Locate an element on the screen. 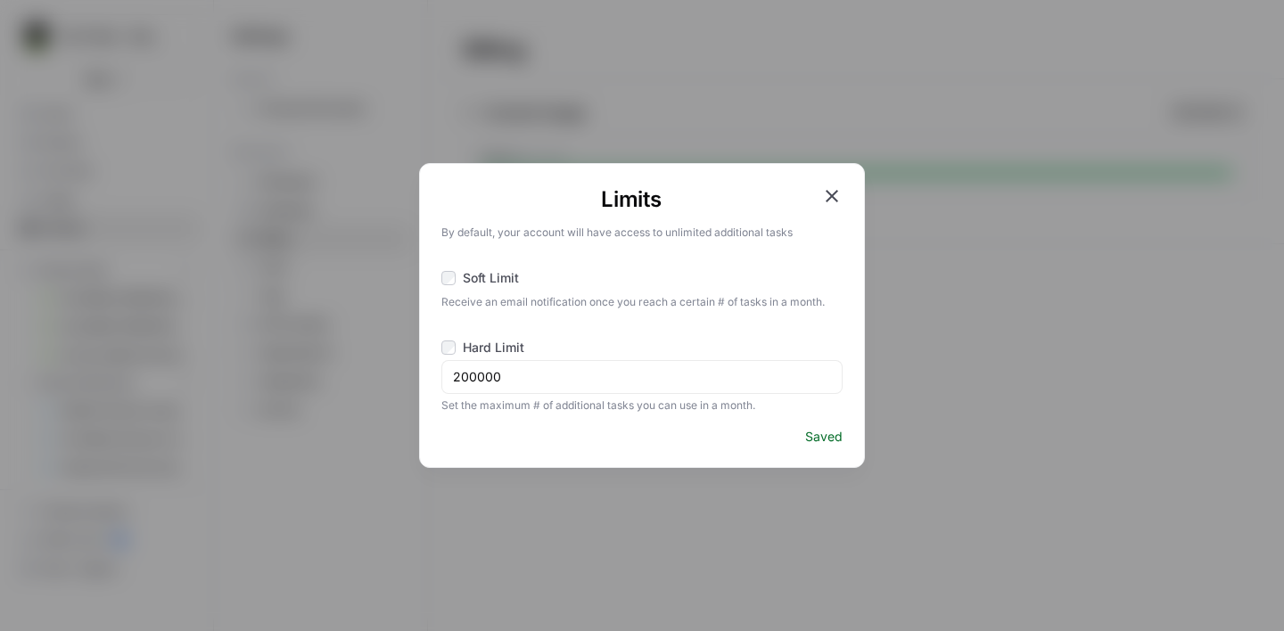 This screenshot has width=1284, height=631. span: Hard Limit is located at coordinates (493, 348).